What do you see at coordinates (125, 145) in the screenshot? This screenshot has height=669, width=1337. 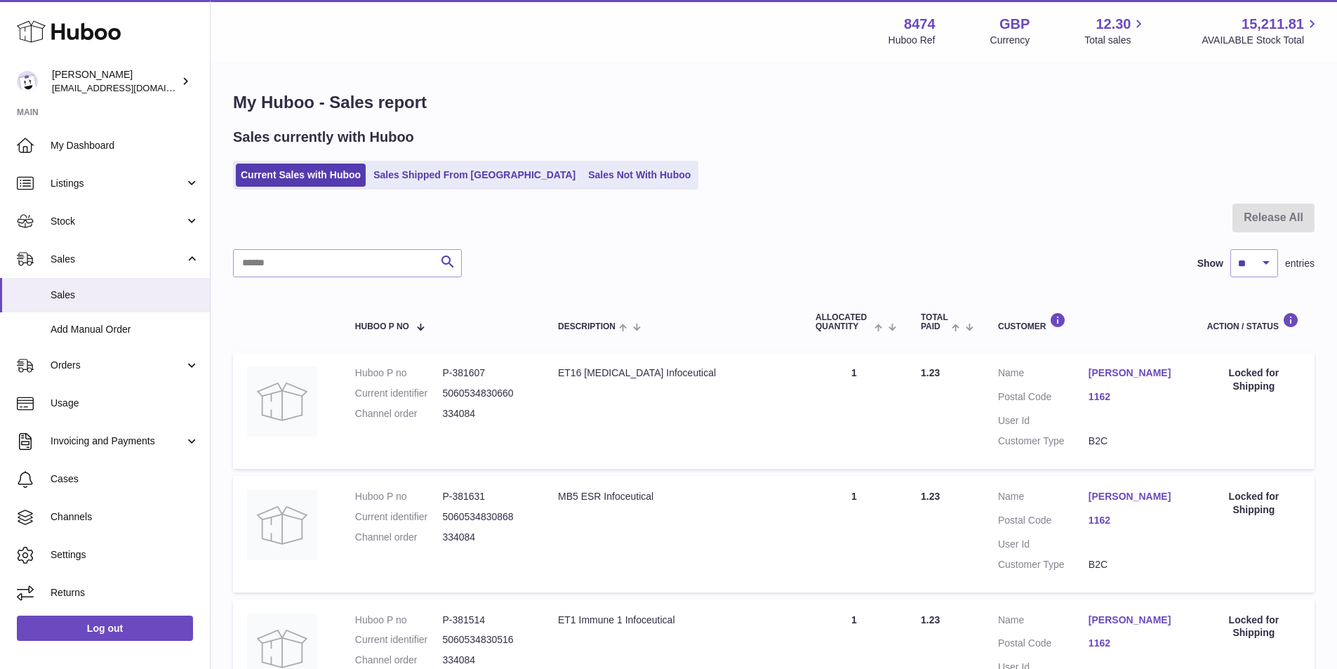 I see `span: My Dashboard` at bounding box center [125, 145].